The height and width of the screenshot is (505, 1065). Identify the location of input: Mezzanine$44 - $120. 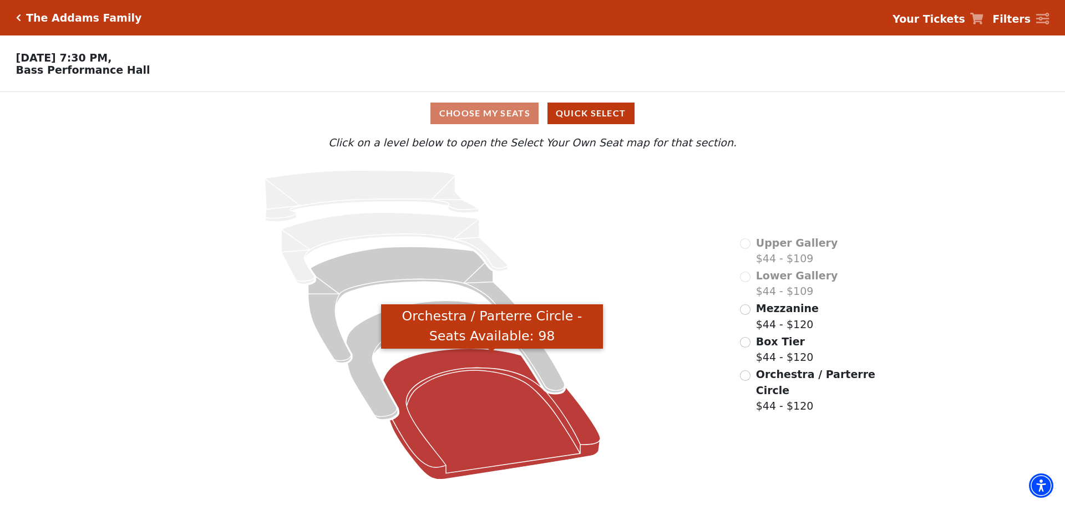
(745, 309).